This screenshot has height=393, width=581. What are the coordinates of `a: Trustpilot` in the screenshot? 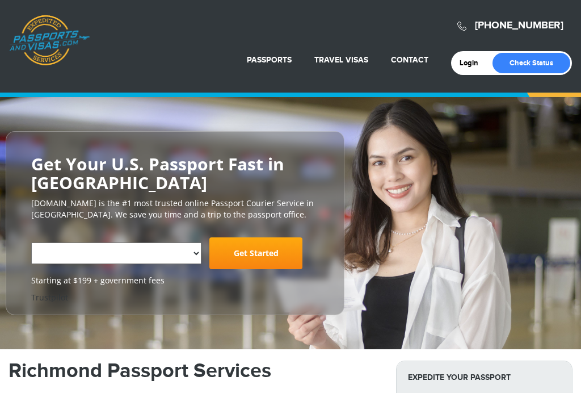 It's located at (49, 297).